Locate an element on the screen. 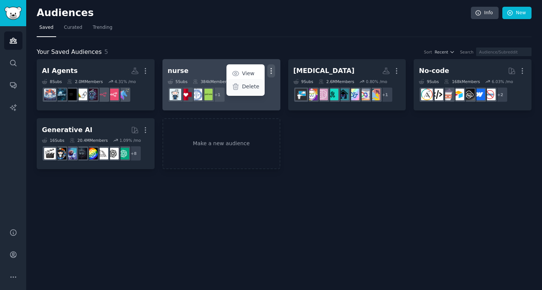 Image resolution: width=542 pixels, height=290 pixels. img: Adalo is located at coordinates (427, 94).